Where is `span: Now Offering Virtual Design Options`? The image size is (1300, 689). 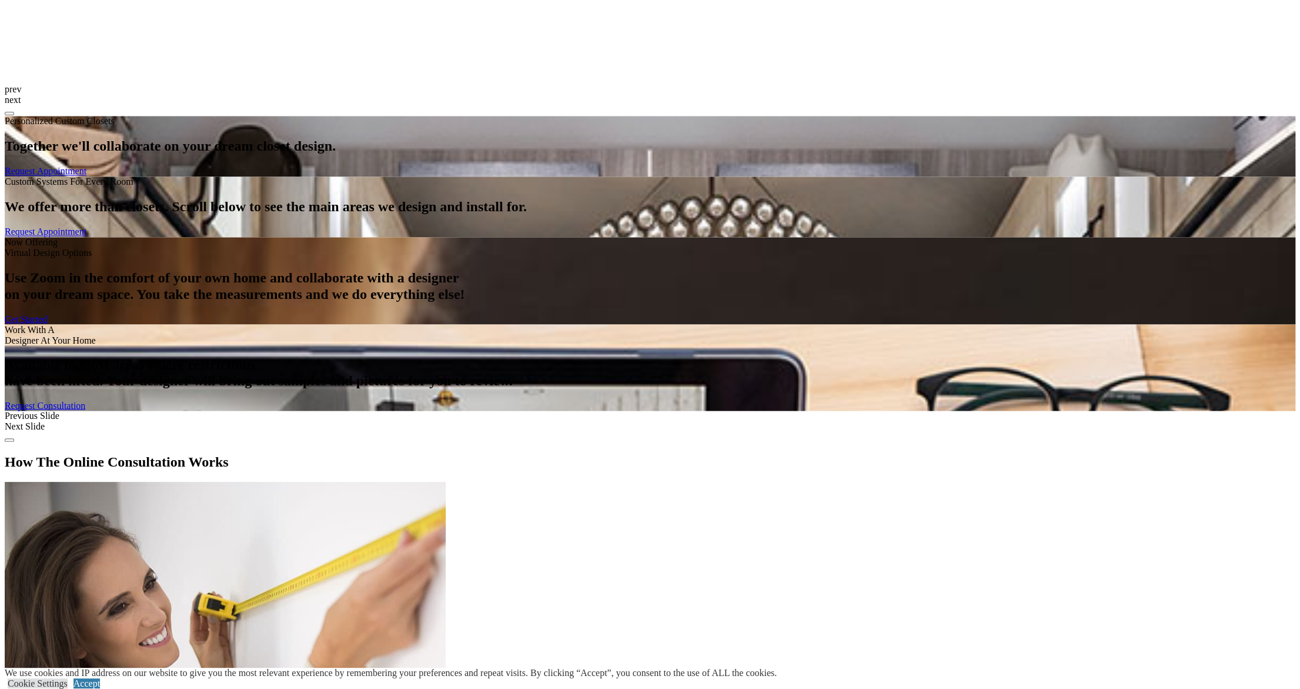
span: Now Offering Virtual Design Options is located at coordinates (48, 247).